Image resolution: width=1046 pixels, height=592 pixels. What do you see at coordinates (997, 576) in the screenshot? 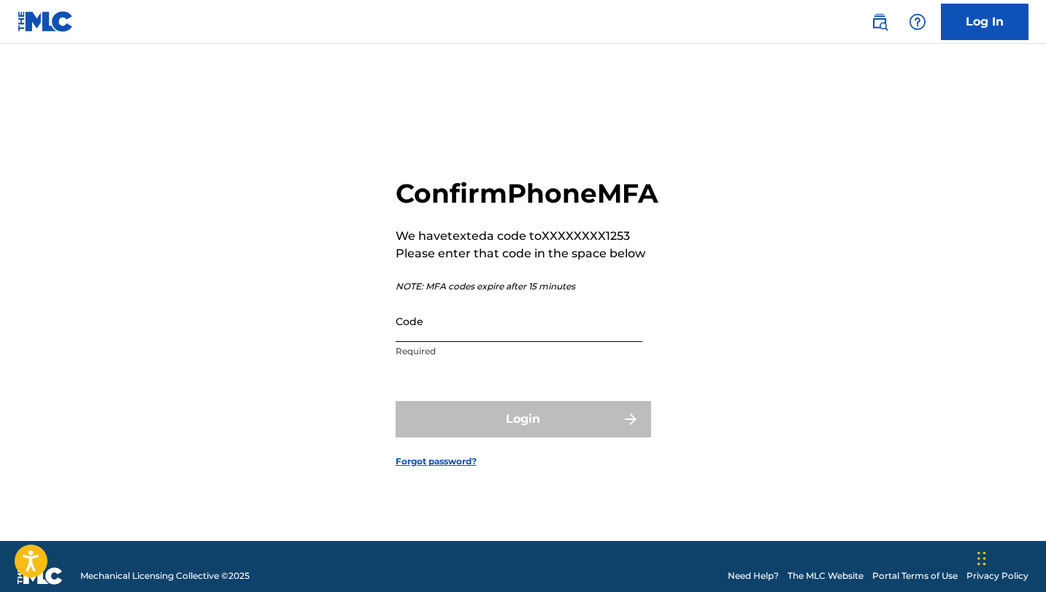
I see `a: Privacy Policy` at bounding box center [997, 576].